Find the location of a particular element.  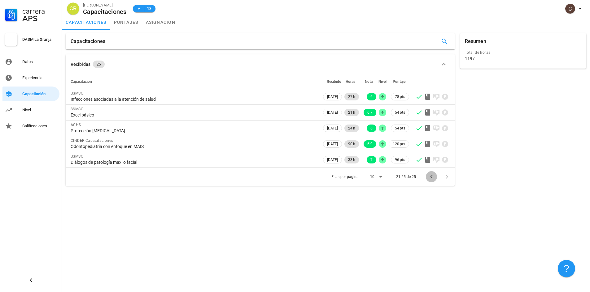

span: 90 h is located at coordinates (351, 144).